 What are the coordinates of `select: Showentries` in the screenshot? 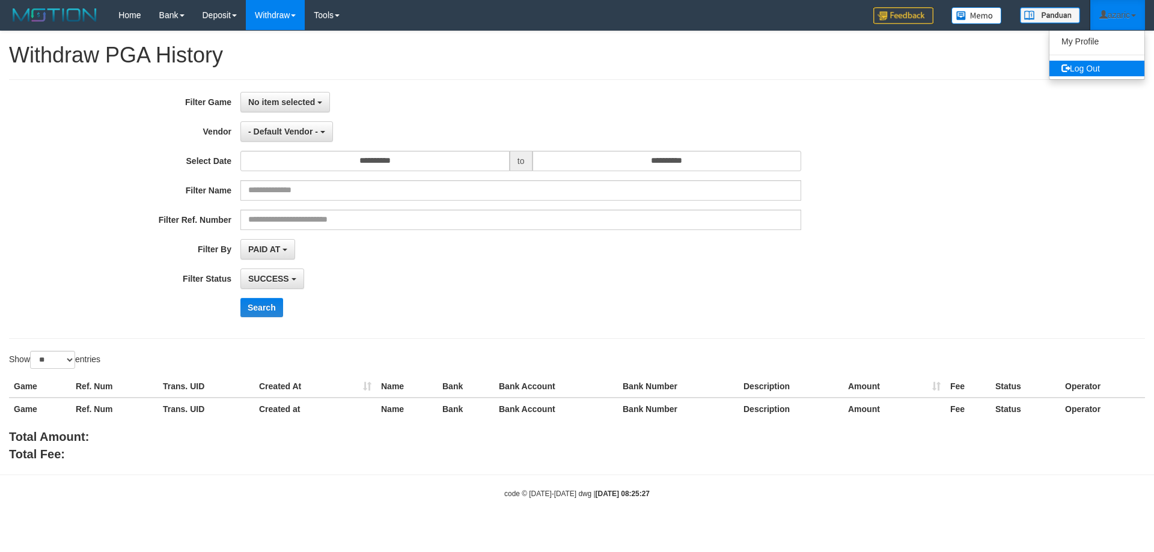 It's located at (52, 360).